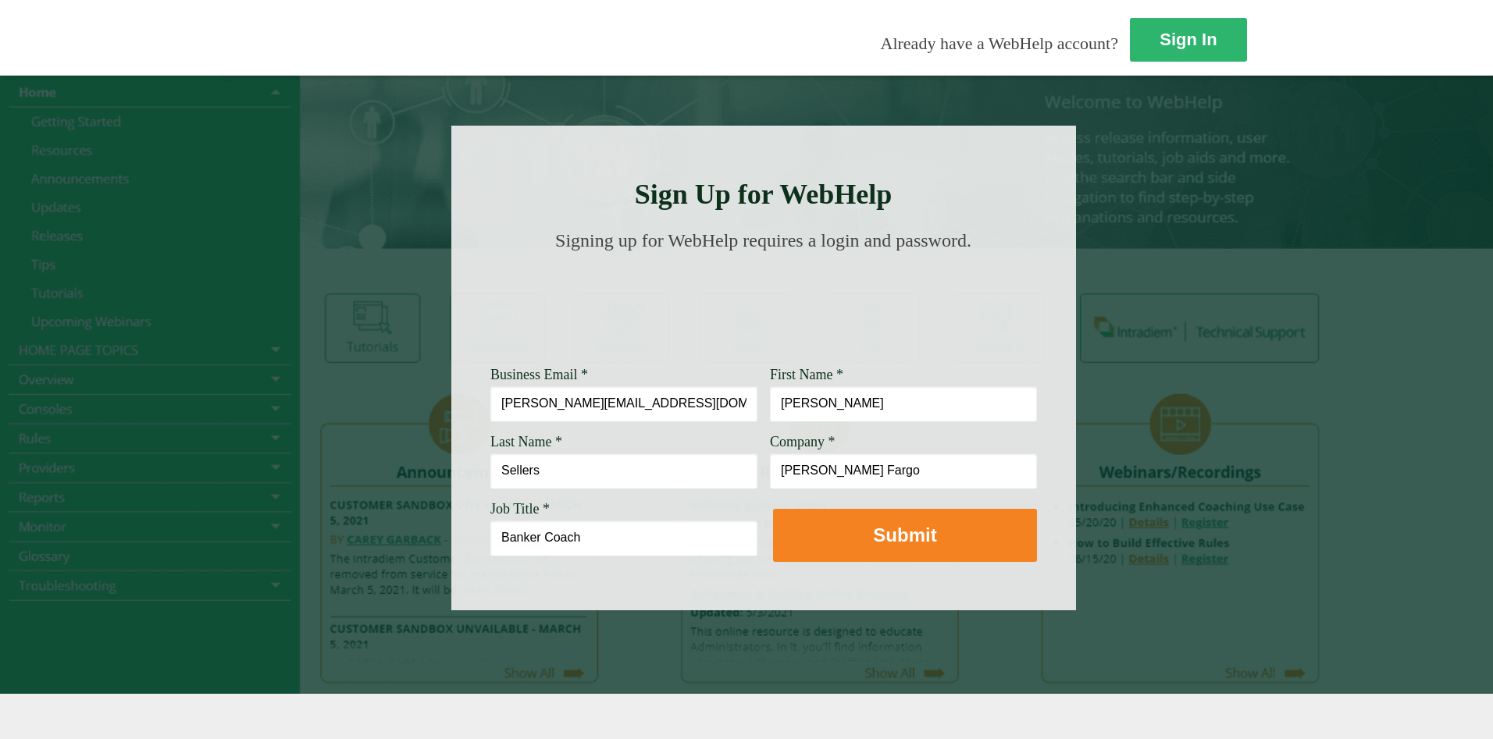 This screenshot has height=739, width=1493. Describe the element at coordinates (526, 442) in the screenshot. I see `span: Last Name *` at that location.